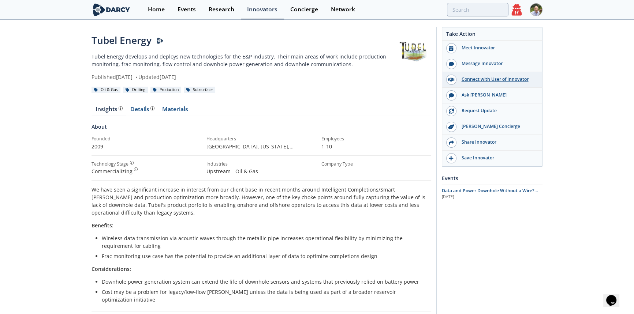  I want to click on div: Production, so click(166, 90).